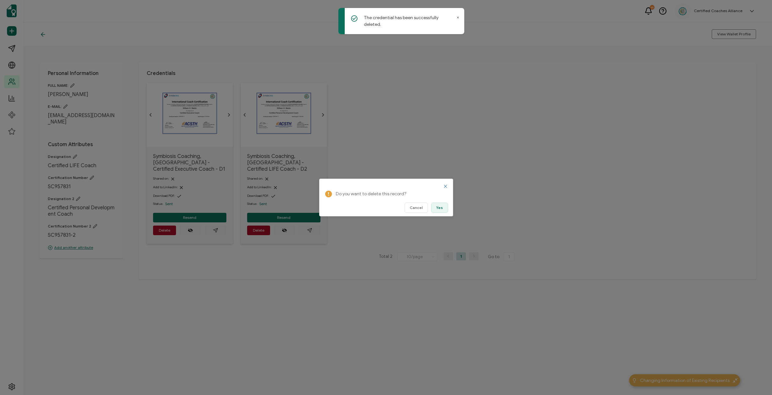  I want to click on button: Close, so click(445, 186).